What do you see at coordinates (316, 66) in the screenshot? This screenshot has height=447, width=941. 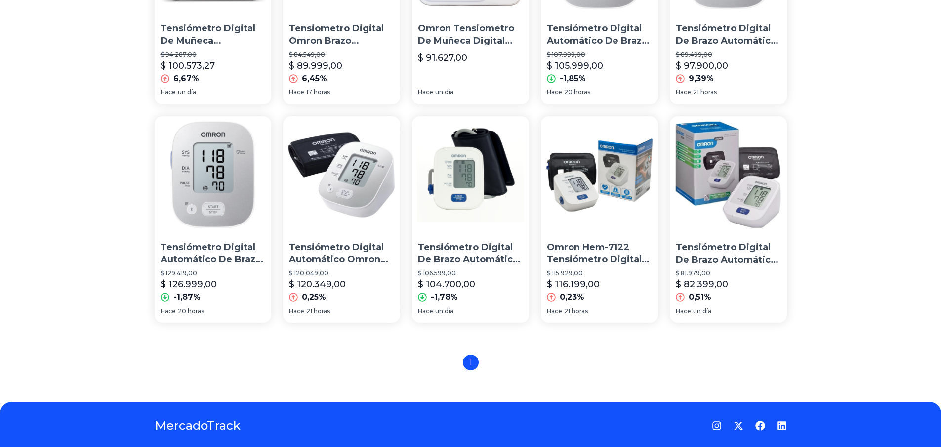 I see `p: $ 89.999,00` at bounding box center [316, 66].